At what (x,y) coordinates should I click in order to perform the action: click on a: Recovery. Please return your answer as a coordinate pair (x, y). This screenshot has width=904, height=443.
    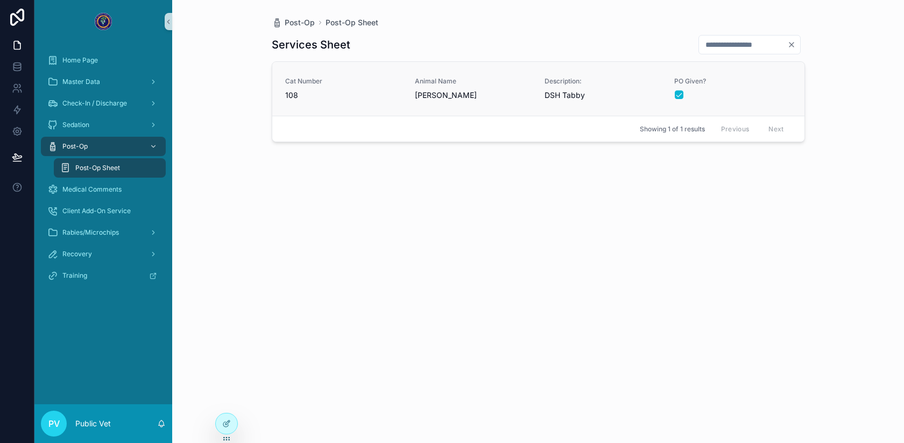
    Looking at the image, I should click on (103, 254).